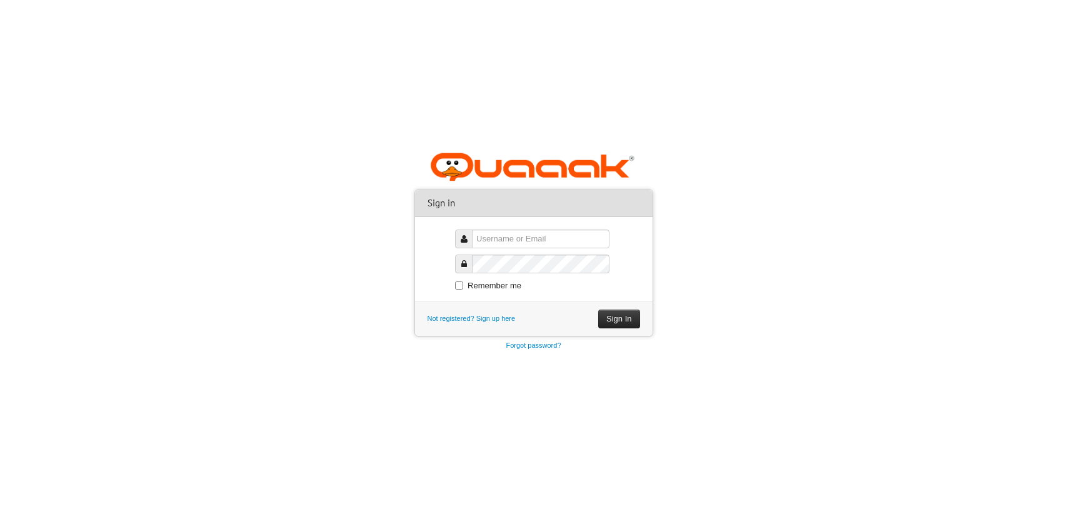 This screenshot has width=1067, height=516. Describe the element at coordinates (540, 239) in the screenshot. I see `input: Username or Email` at that location.